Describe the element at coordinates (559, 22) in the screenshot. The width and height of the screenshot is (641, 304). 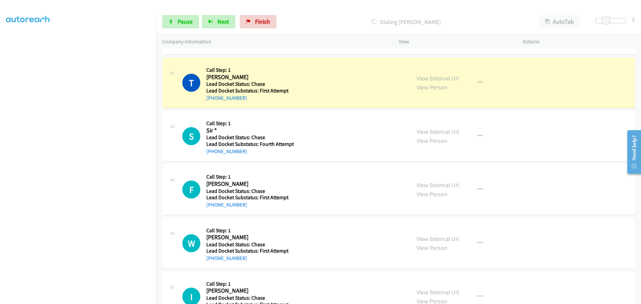
I see `button: AutoTab` at that location.